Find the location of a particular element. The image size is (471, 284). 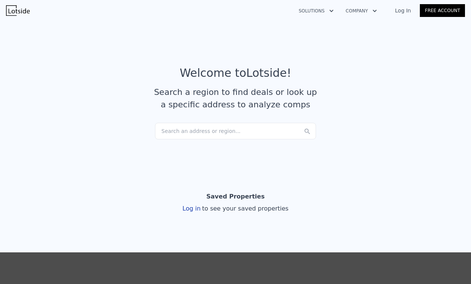

div: Search a region to find deals or look up a specific address to analyze comps is located at coordinates (236, 98).